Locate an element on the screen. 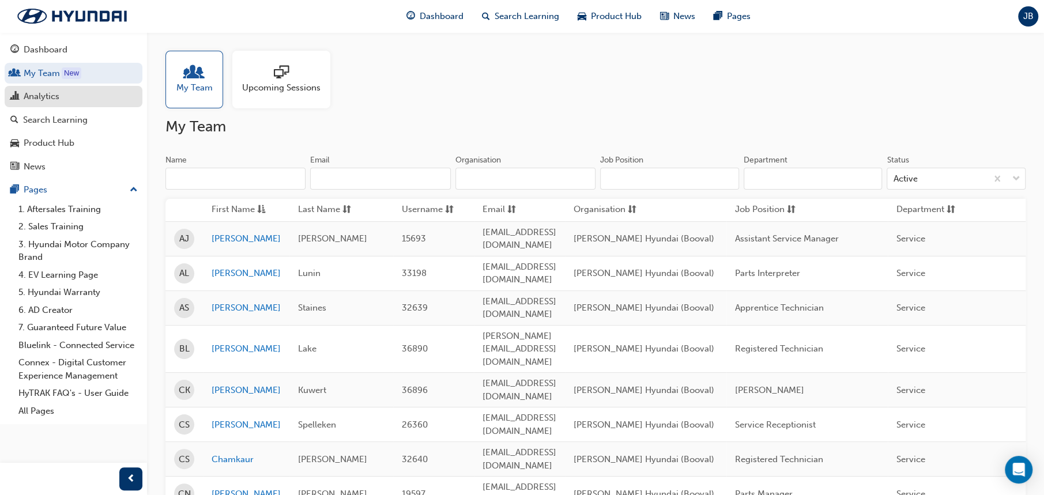  input: Department is located at coordinates (813, 179).